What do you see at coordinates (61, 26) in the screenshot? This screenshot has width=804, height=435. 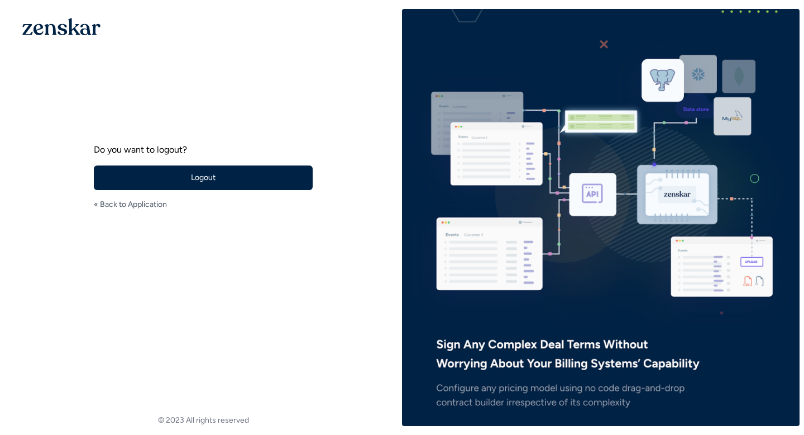 I see `img: 1OGAJ2xQqyY4LXKgY66KYq0eOWRCkrZdAb3gUhuVAqdWPZE9SRJmCz+oDMSn4zDLXe31Ii730ItAGKgCKgCCgCikA4Av8PJUP...` at bounding box center [61, 26].